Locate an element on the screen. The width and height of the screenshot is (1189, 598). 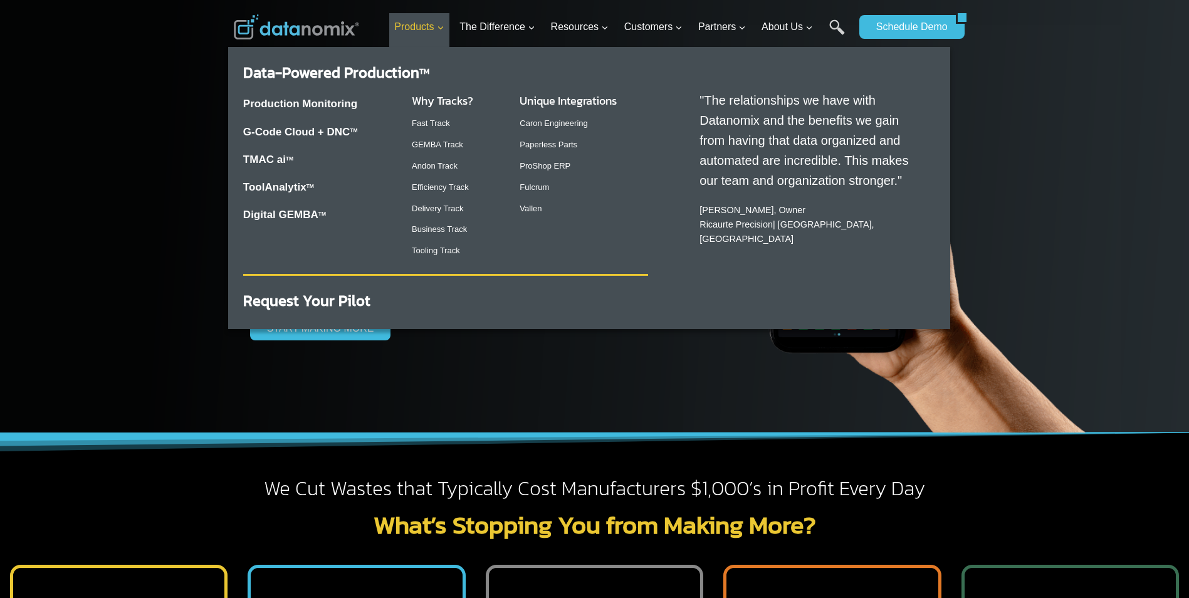
a: GEMBA Track is located at coordinates (438, 144).